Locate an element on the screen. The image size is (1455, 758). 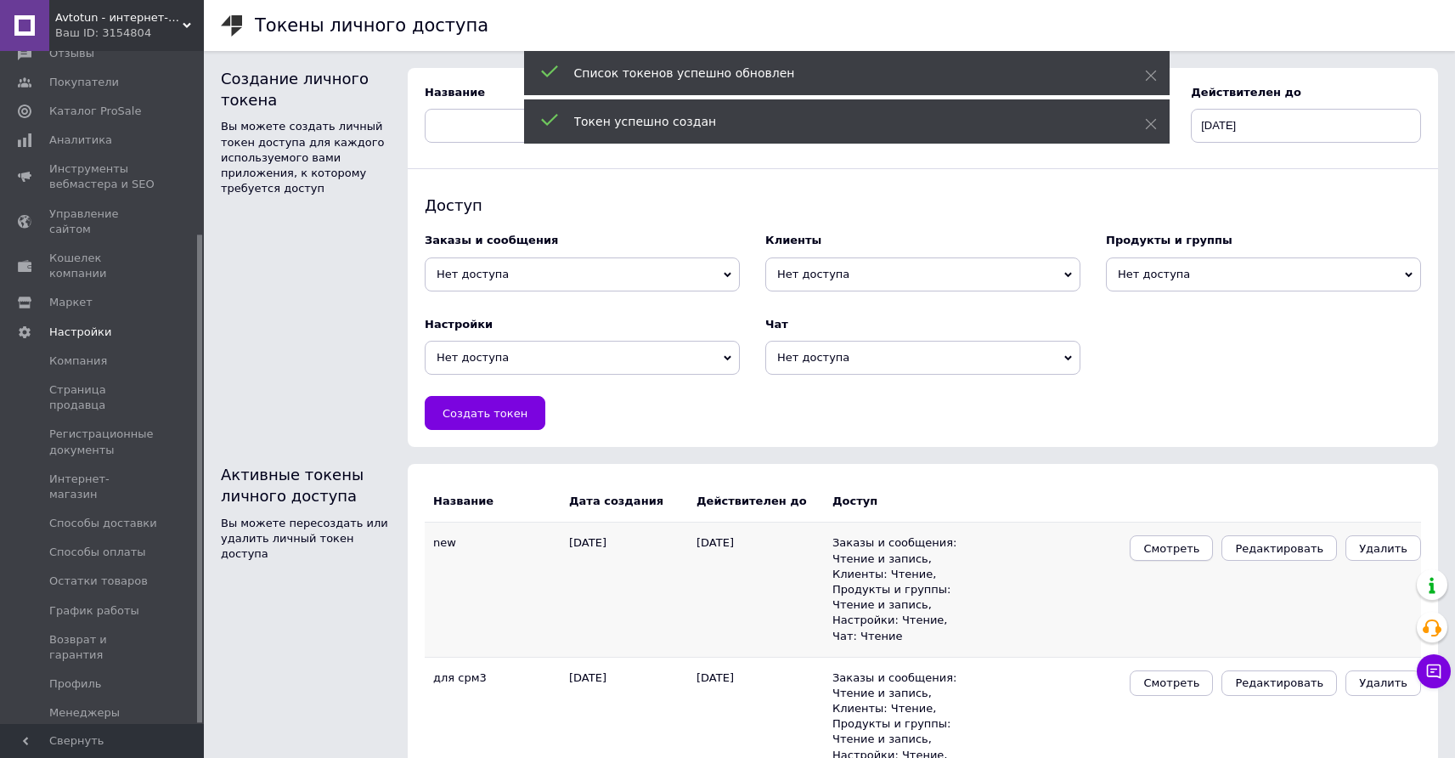
span: Кошелек компании is located at coordinates (103, 266).